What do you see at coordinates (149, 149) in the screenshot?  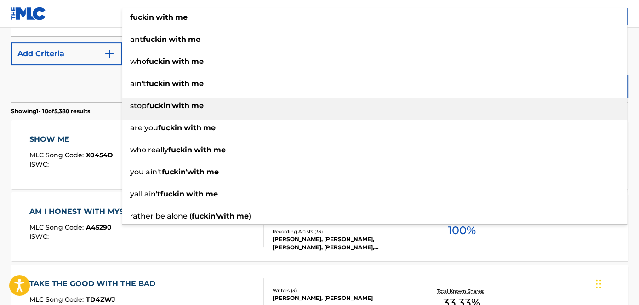 I see `span: who really` at bounding box center [149, 149].